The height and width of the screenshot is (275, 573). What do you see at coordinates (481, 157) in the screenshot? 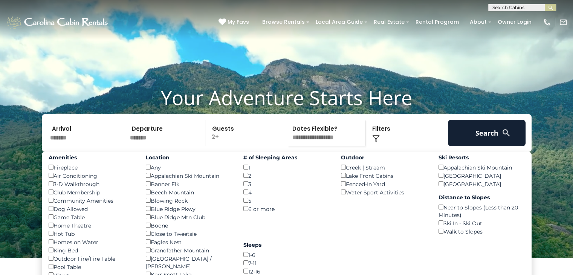
I see `label: Ski Resorts` at bounding box center [481, 157].